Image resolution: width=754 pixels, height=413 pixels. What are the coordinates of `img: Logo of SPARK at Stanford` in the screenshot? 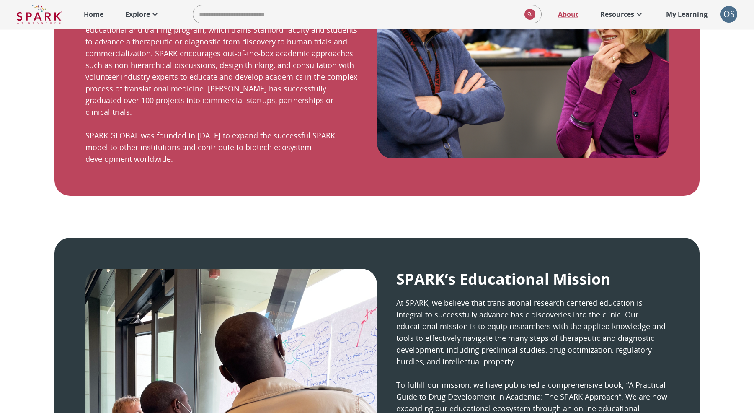 It's located at (39, 14).